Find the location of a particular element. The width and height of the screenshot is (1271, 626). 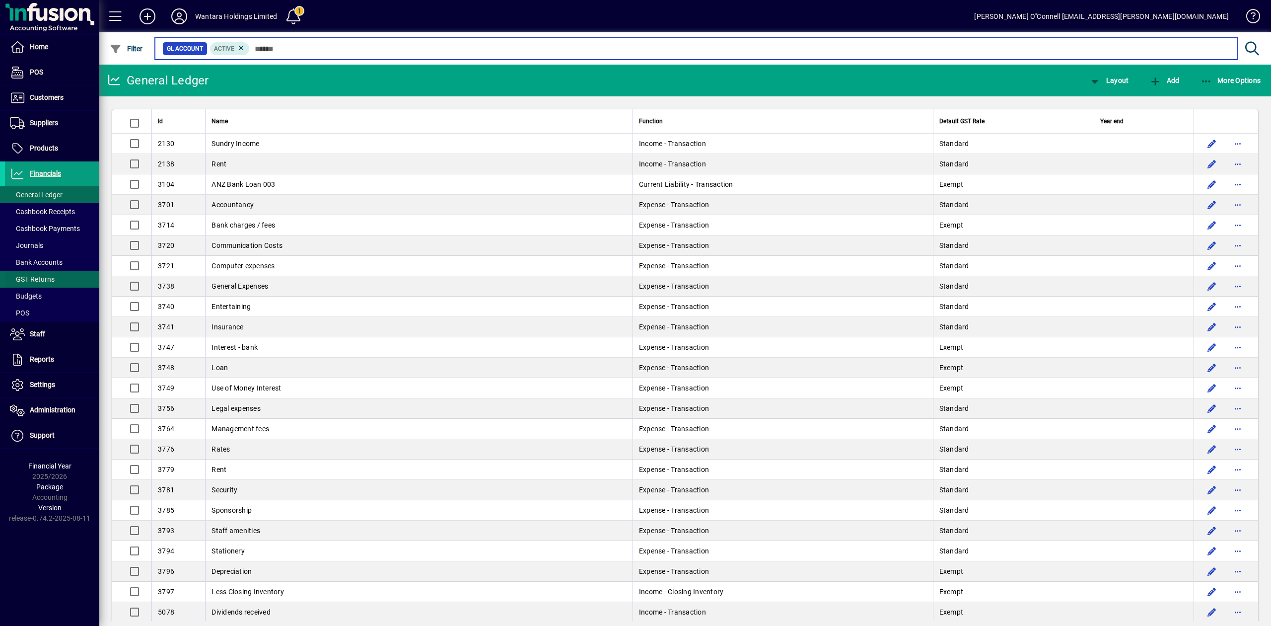

span: 3748 is located at coordinates (166, 367).